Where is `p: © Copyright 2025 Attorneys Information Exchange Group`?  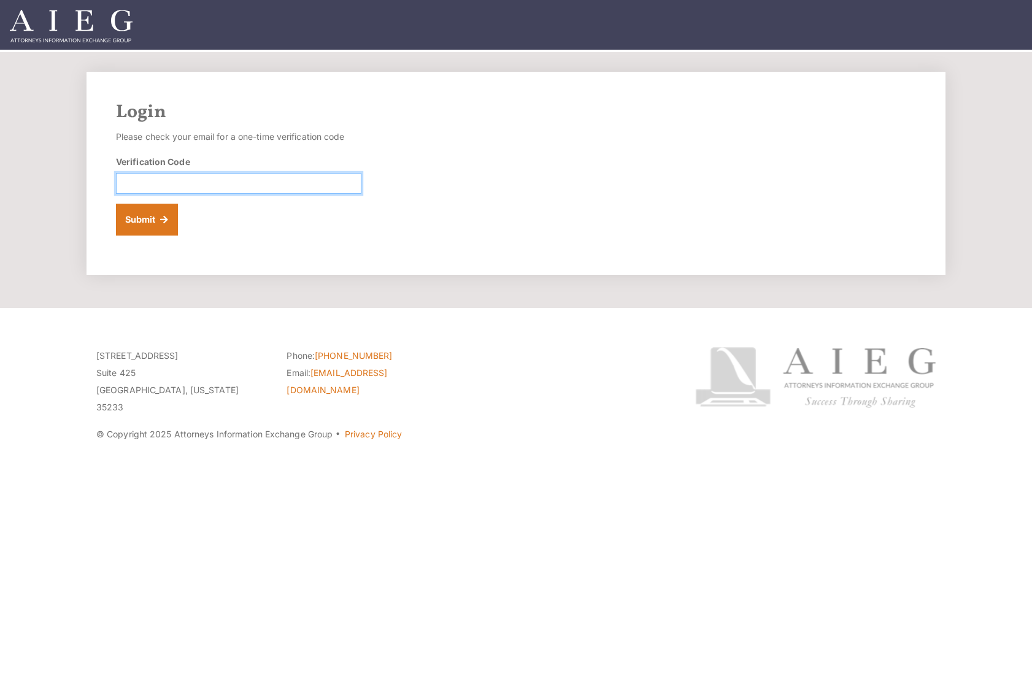
p: © Copyright 2025 Attorneys Information Exchange Group is located at coordinates (372, 434).